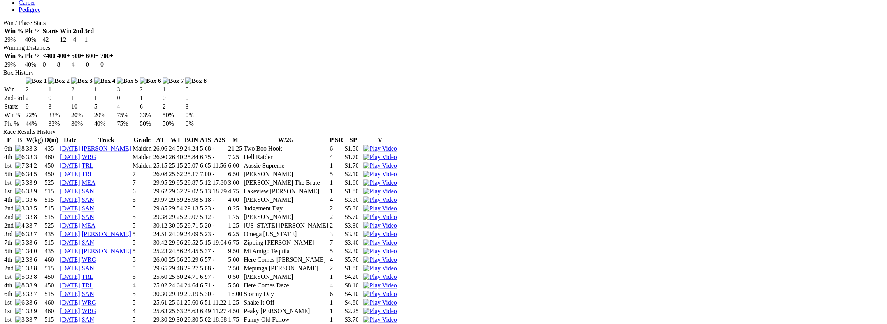  I want to click on td: Win %, so click(14, 115).